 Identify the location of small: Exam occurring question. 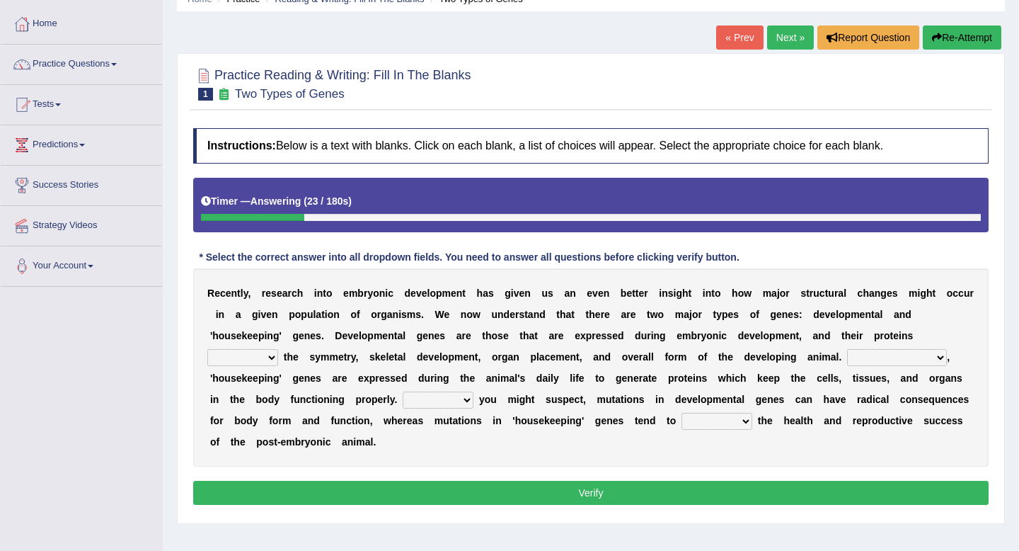
(224, 94).